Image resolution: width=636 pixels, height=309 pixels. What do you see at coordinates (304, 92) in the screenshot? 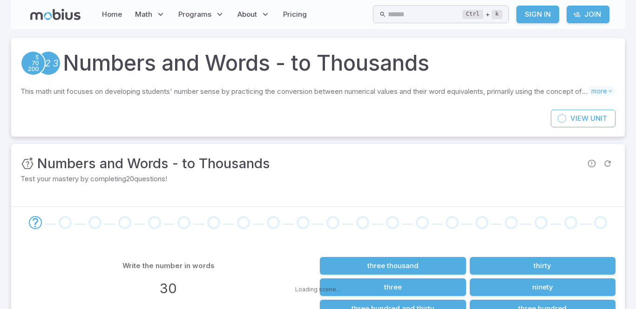
I see `p: This math unit focuses on developing students' number sense by practicing the conversion between ...` at bounding box center [304, 92].